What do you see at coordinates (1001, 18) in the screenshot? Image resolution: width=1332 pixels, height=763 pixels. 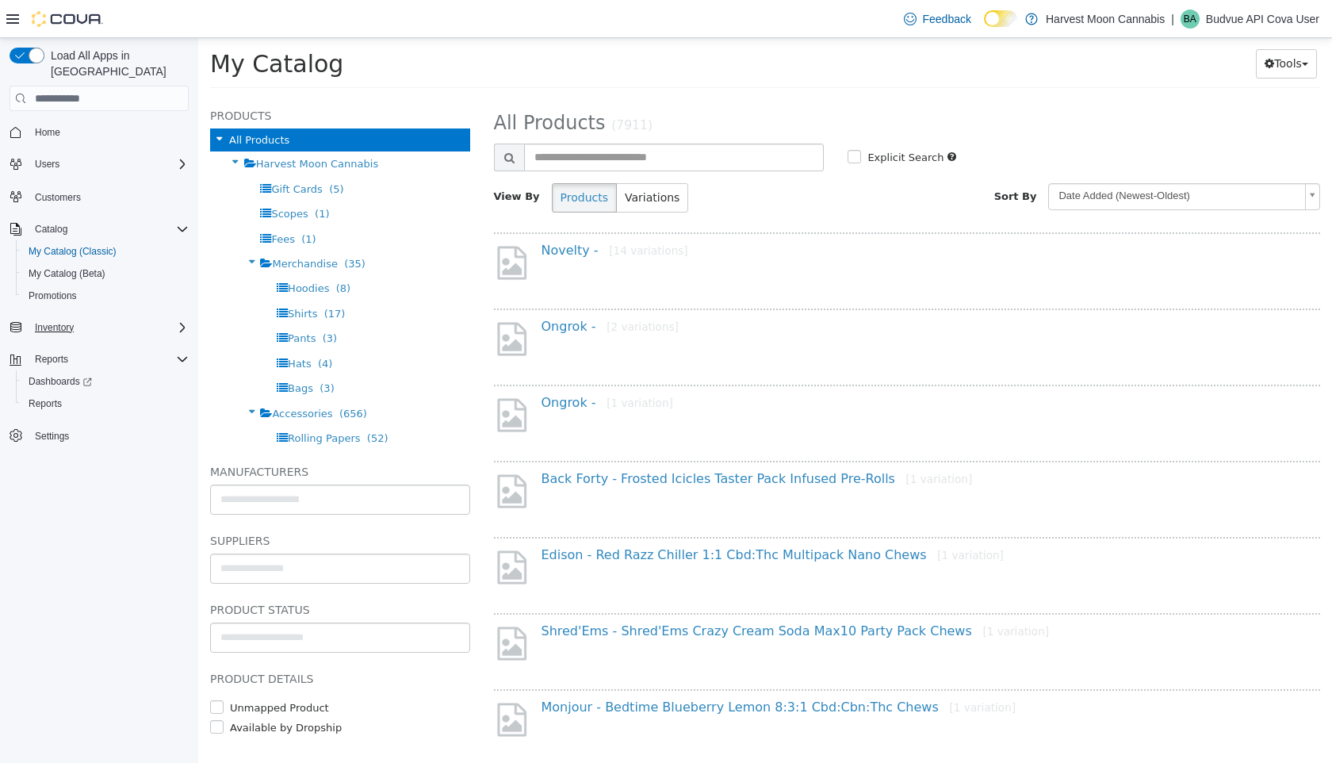 I see `input: Dark Mode` at bounding box center [1001, 18].